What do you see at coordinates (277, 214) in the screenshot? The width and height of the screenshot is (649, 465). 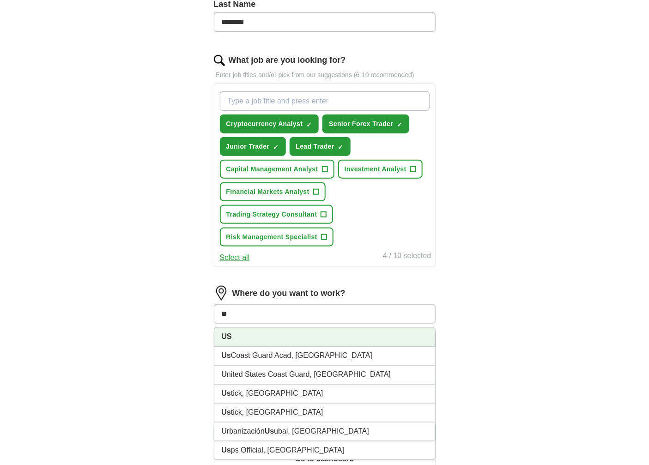 I see `button: Trading Strategy Consultant` at bounding box center [277, 214].